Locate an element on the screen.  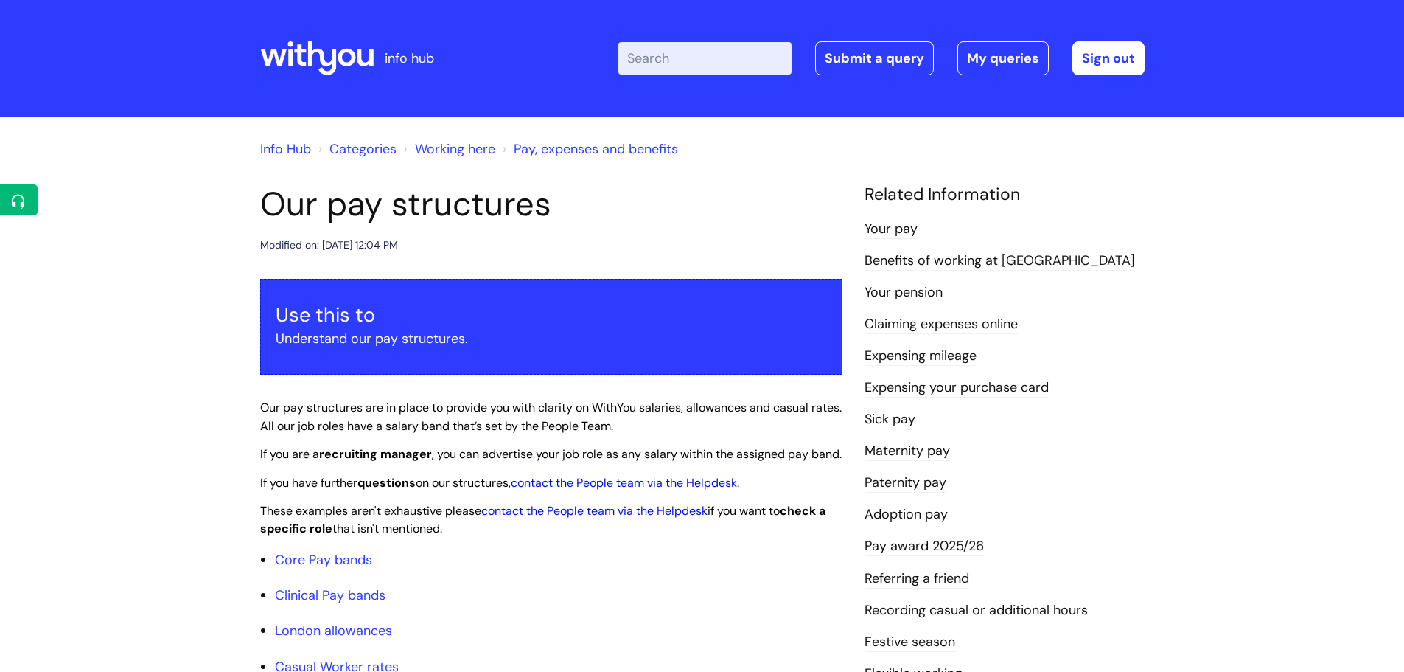
a: Festive season is located at coordinates (910, 642).